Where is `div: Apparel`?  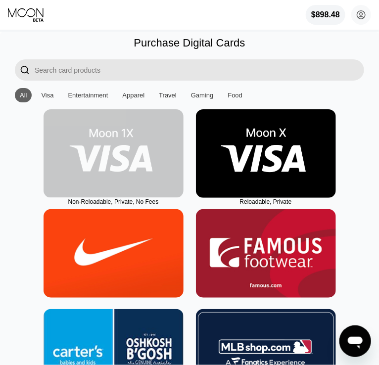 div: Apparel is located at coordinates (133, 95).